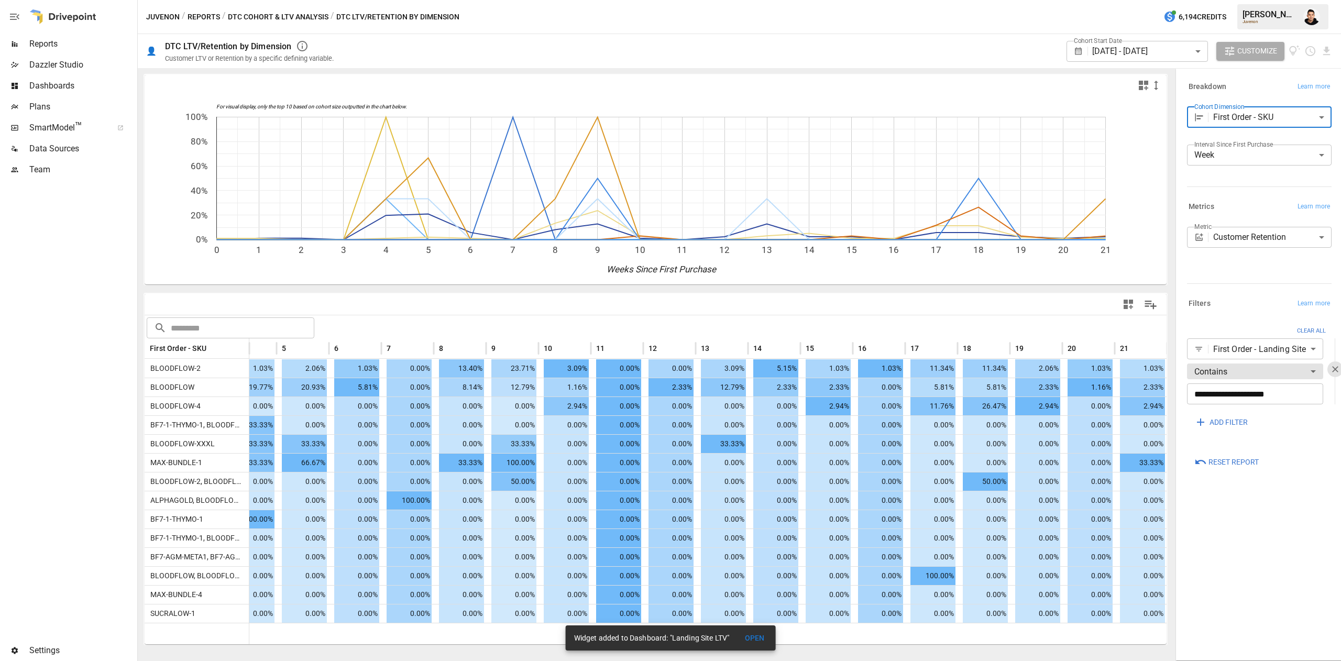  Describe the element at coordinates (985, 368) in the screenshot. I see `span: 11.34%` at that location.